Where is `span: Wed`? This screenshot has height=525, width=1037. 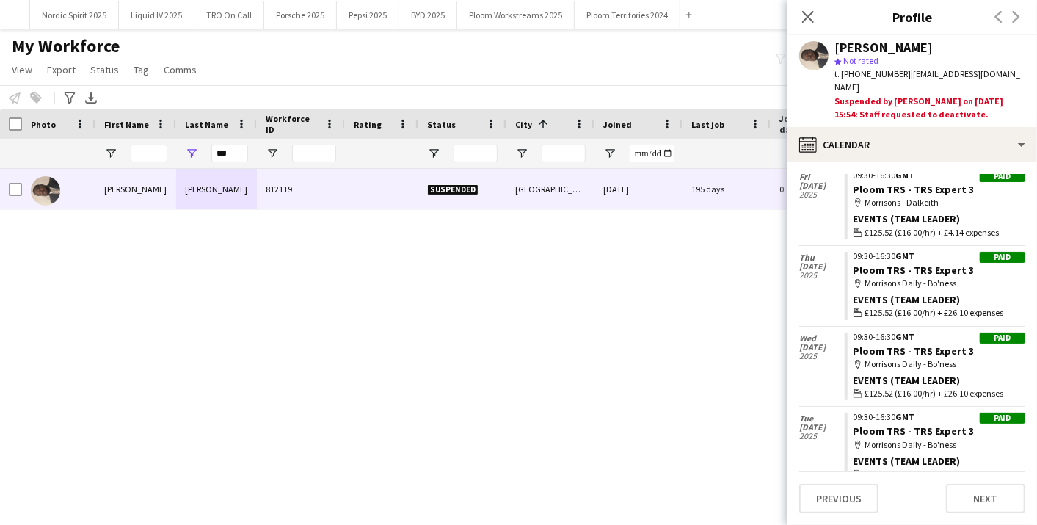 span: Wed is located at coordinates (822, 338).